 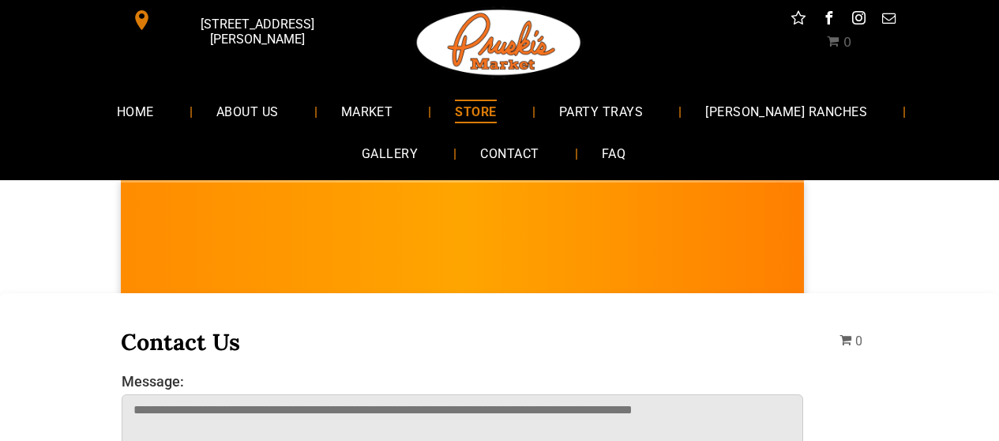 What do you see at coordinates (614, 153) in the screenshot?
I see `a: FAQ` at bounding box center [614, 153].